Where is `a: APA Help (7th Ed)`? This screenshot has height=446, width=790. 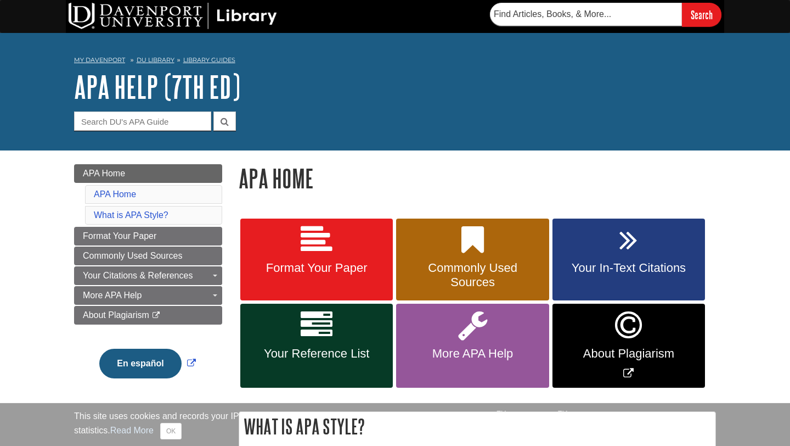 a: APA Help (7th Ed) is located at coordinates (157, 87).